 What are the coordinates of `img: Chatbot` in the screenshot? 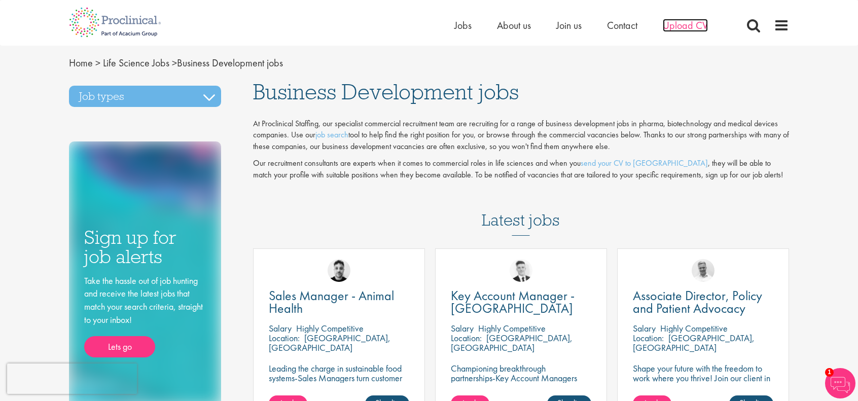 It's located at (840, 383).